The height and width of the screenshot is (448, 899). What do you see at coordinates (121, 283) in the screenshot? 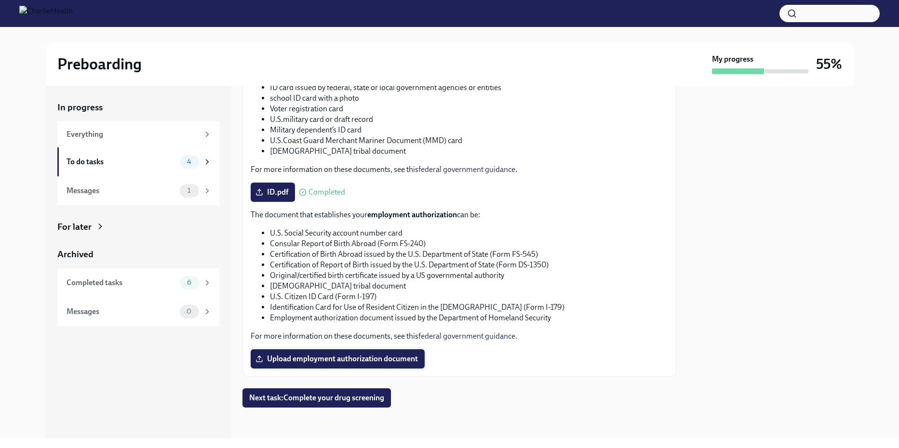
I see `div: Completed tasks` at bounding box center [121, 283].